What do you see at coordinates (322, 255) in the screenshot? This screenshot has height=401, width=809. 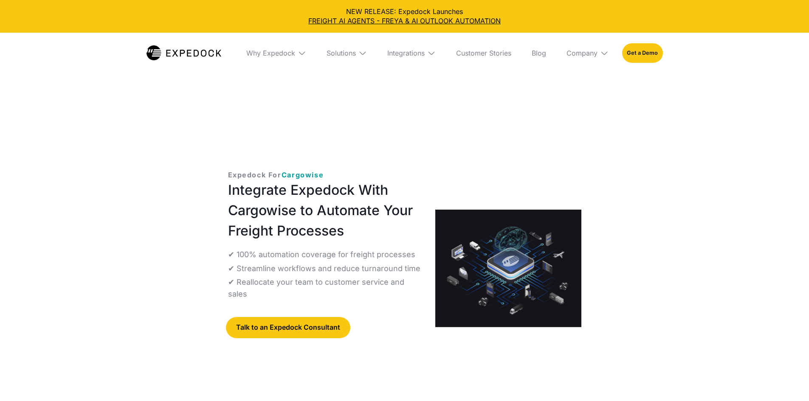 I see `p: ✔ 100% automation coverage for freight processes` at bounding box center [322, 255].